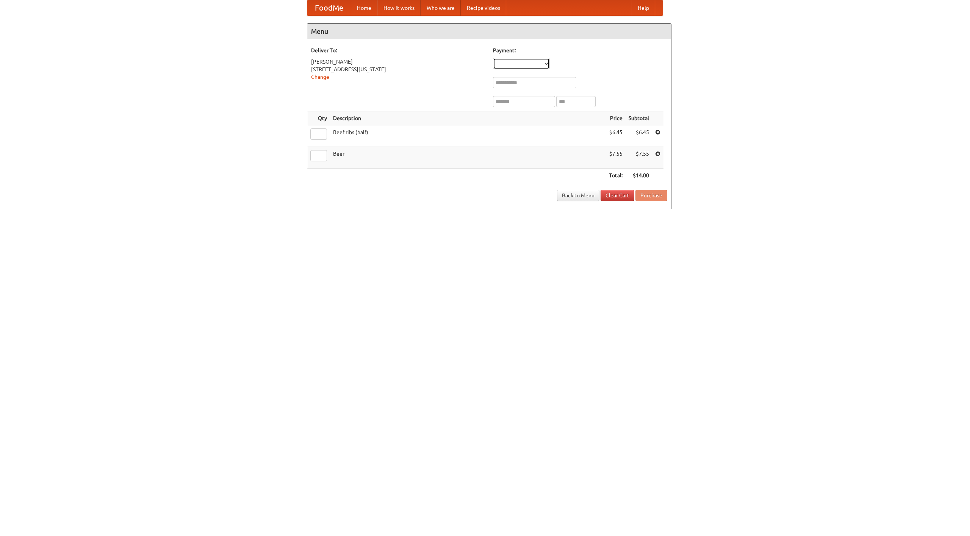 Image resolution: width=970 pixels, height=536 pixels. I want to click on button: Purchase, so click(651, 196).